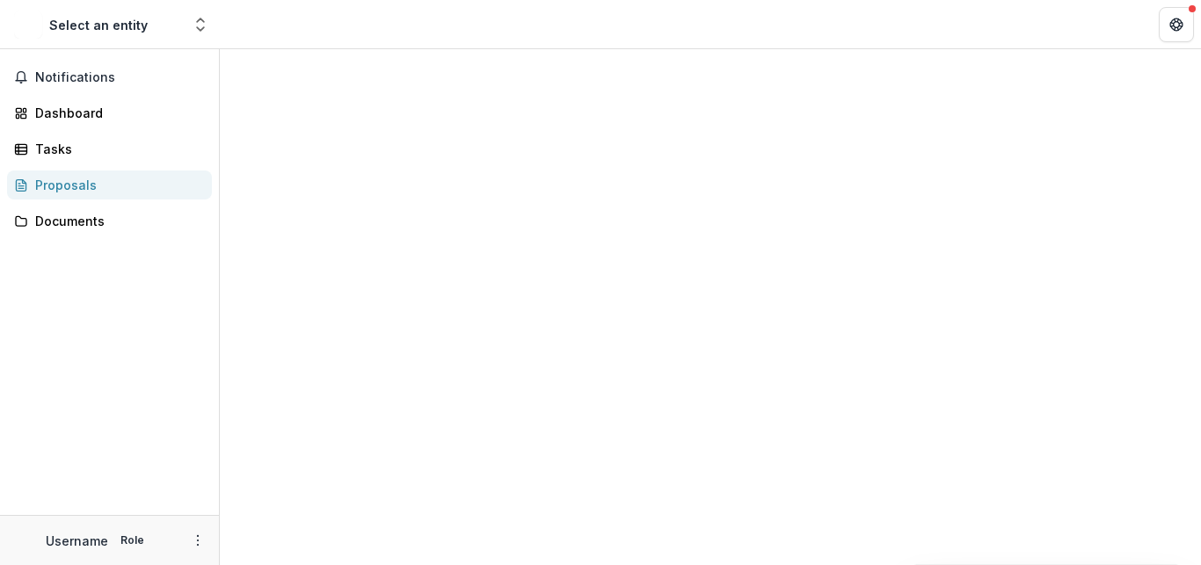 This screenshot has height=565, width=1201. What do you see at coordinates (1177, 25) in the screenshot?
I see `button: Get Help` at bounding box center [1177, 25].